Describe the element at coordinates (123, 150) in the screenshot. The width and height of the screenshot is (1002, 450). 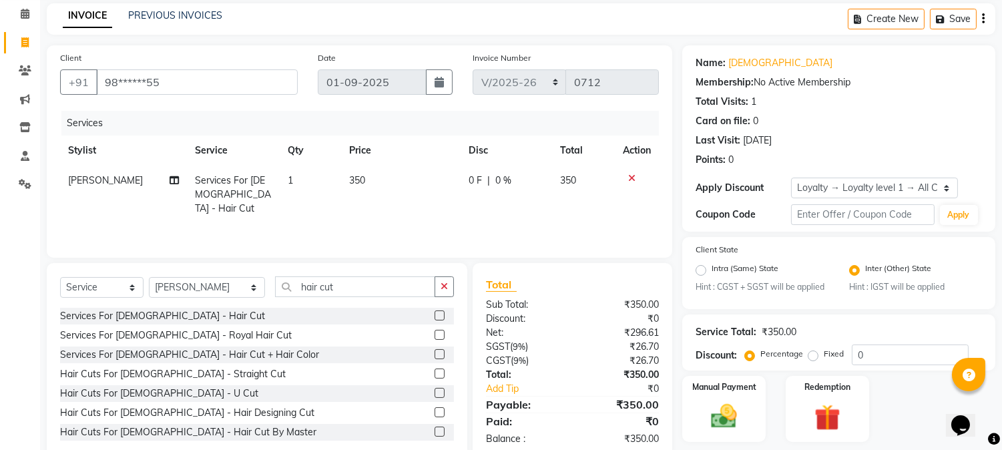
I see `th: Stylist` at that location.